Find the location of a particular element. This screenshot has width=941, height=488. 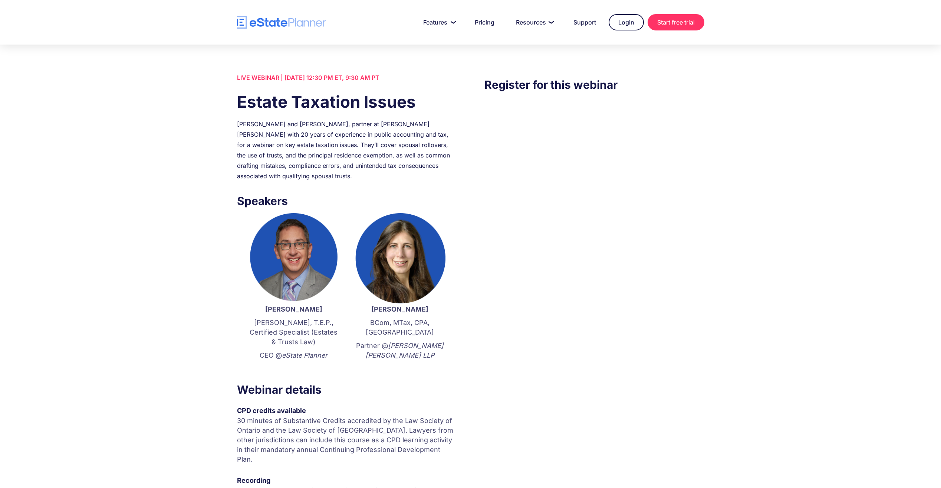

a: Support is located at coordinates (585, 22).